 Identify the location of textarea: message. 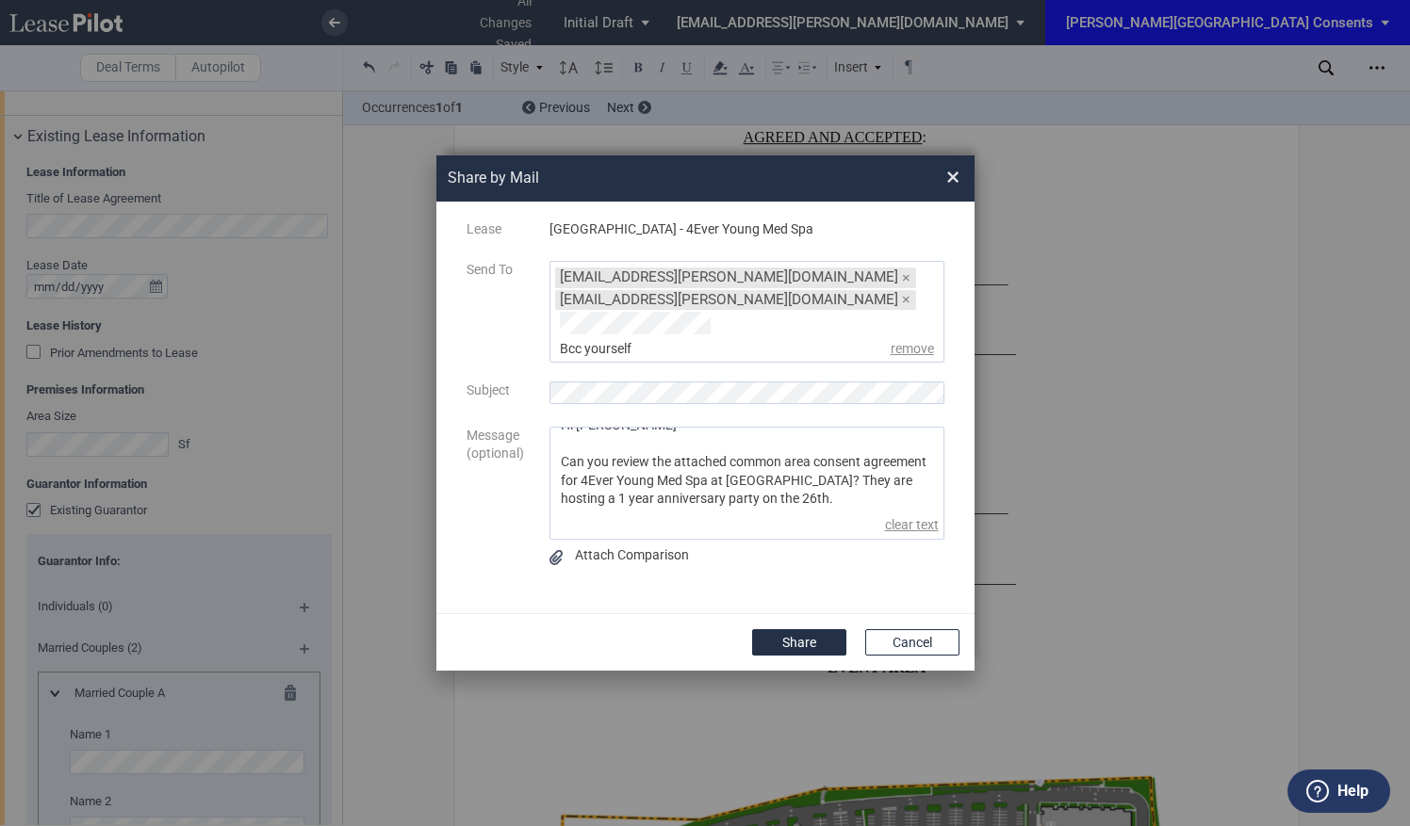
(746, 469).